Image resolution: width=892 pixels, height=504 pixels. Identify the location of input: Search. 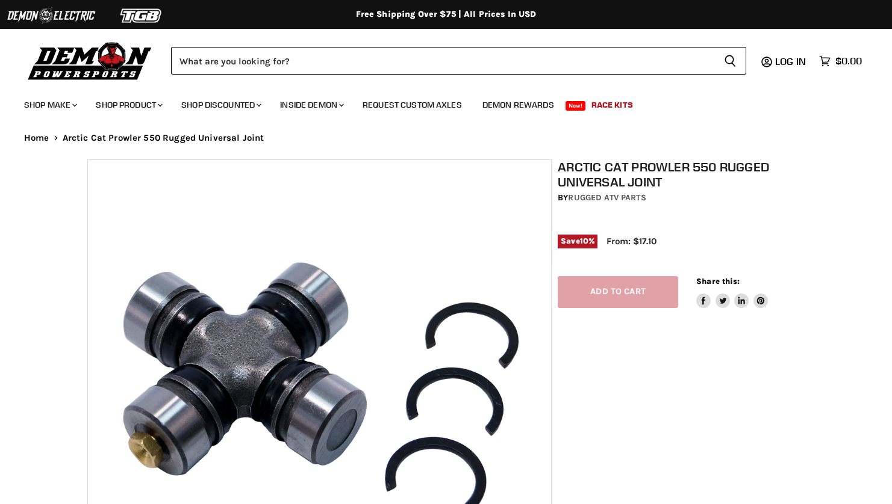
(442, 61).